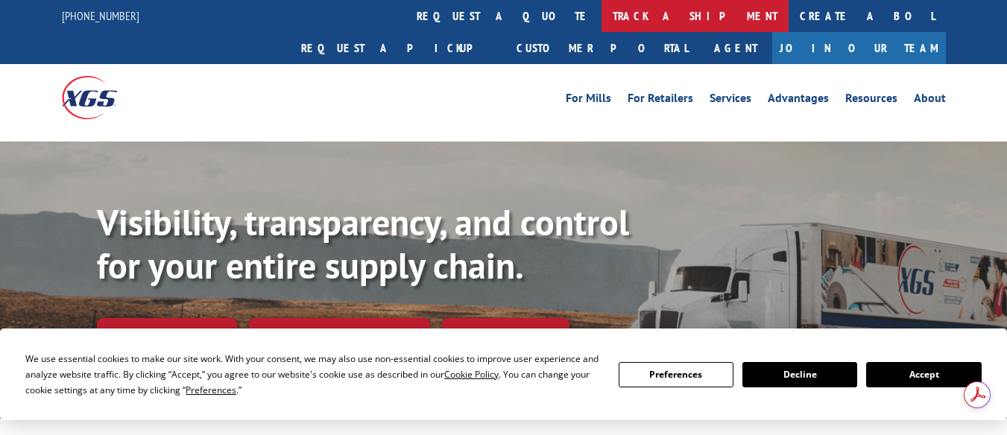 Image resolution: width=1007 pixels, height=435 pixels. Describe the element at coordinates (731, 101) in the screenshot. I see `a: Services` at that location.